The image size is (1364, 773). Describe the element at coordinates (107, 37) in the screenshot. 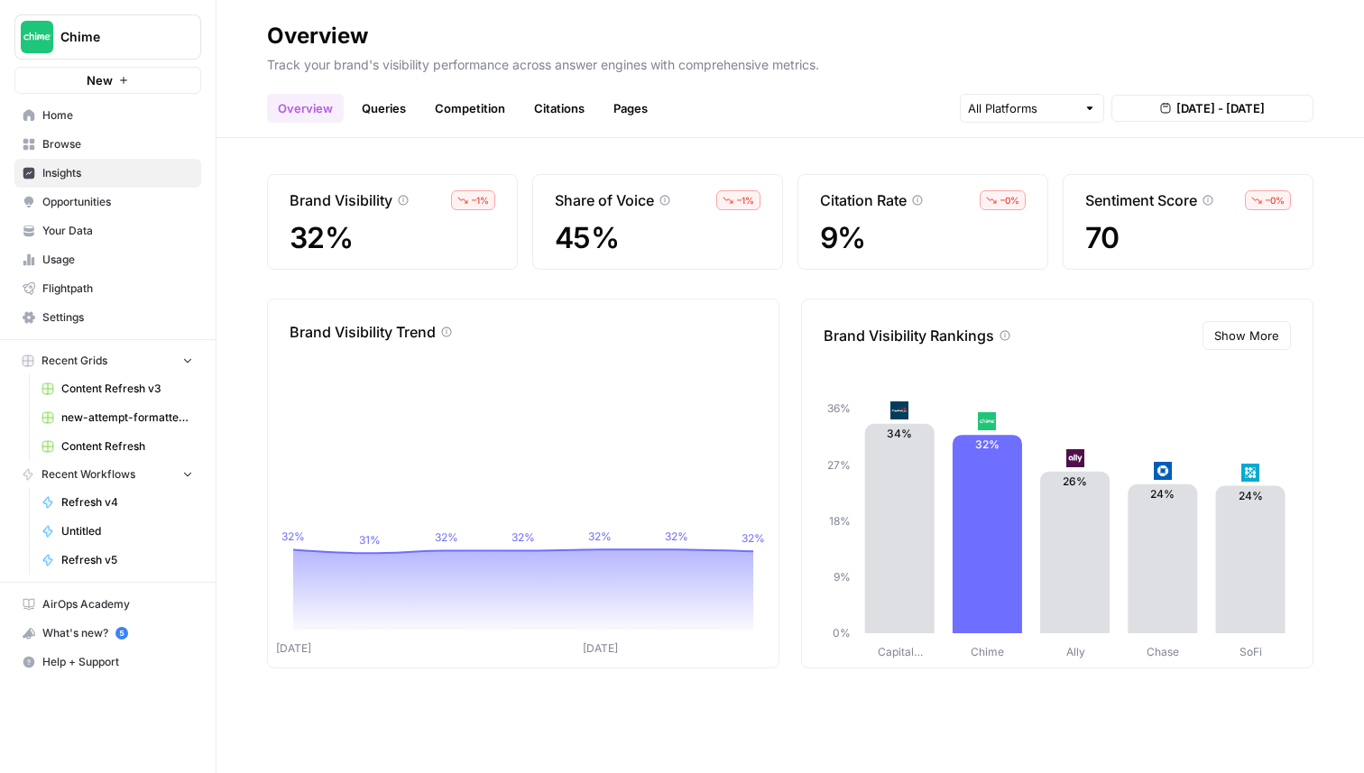

I see `button: Workspace: Chime` at that location.